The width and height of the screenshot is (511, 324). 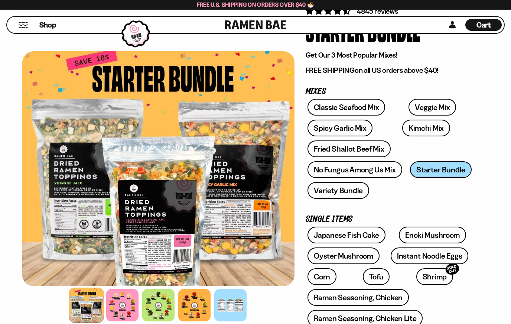 What do you see at coordinates (426, 128) in the screenshot?
I see `a: Kimchi Mix` at bounding box center [426, 128].